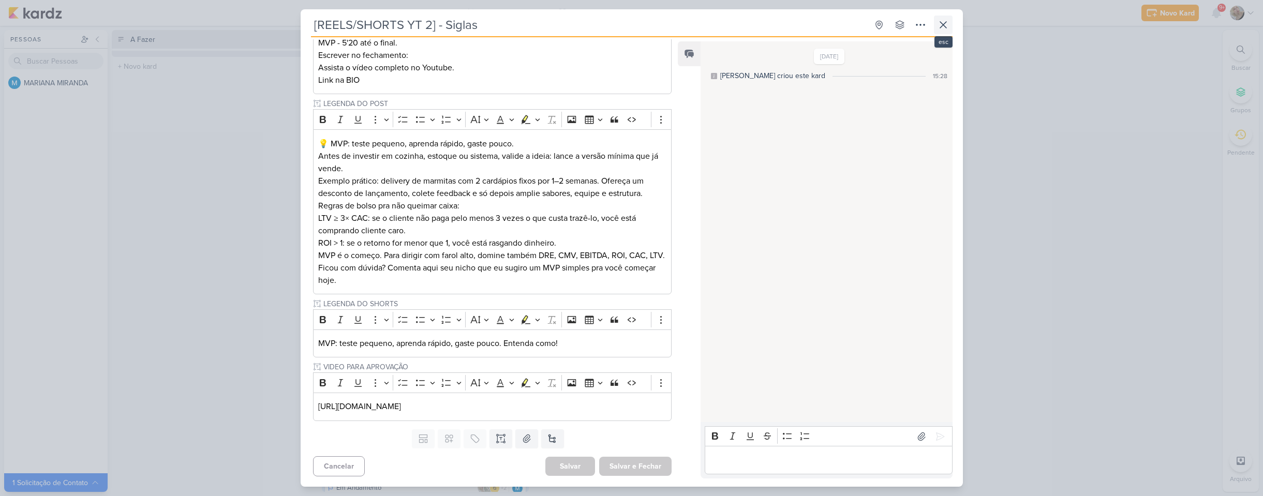 This screenshot has width=1263, height=496. Describe the element at coordinates (492, 243) in the screenshot. I see `p: ROI > 1: se o retorno for menor que 1, você está rasgando dinheiro.` at that location.